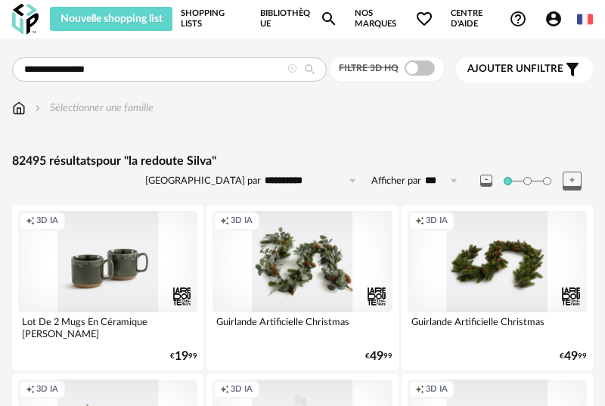  What do you see at coordinates (499, 69) in the screenshot?
I see `span: Ajouter un` at bounding box center [499, 69].